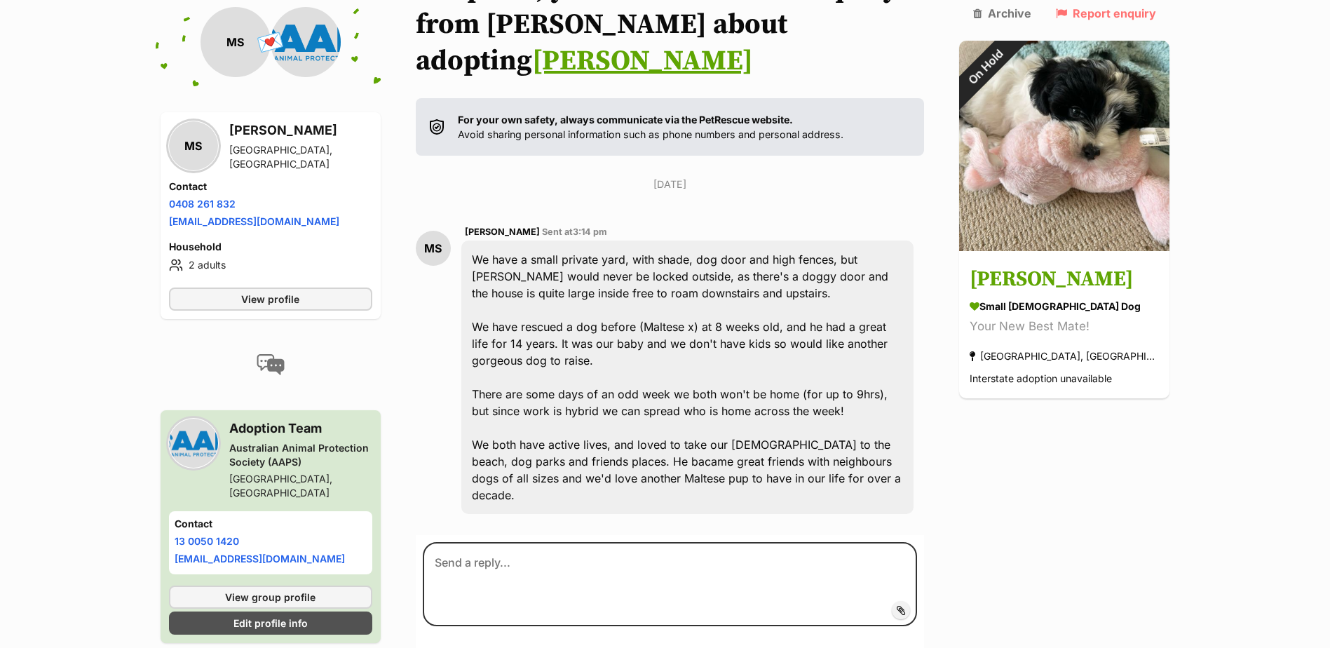 Image resolution: width=1330 pixels, height=648 pixels. What do you see at coordinates (202, 203) in the screenshot?
I see `a: 0408 261 832` at bounding box center [202, 203].